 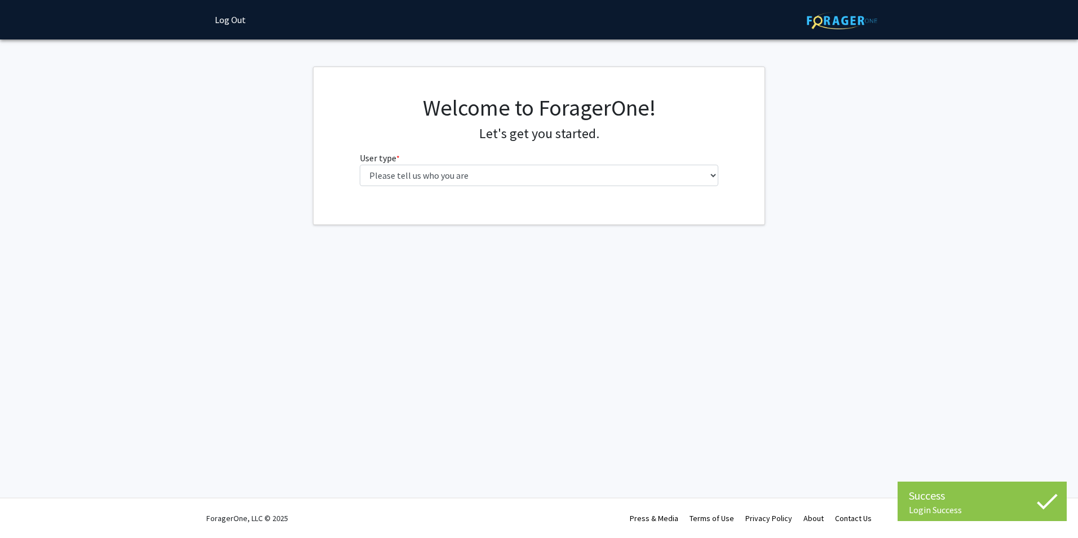 What do you see at coordinates (654, 518) in the screenshot?
I see `a: Press & Media` at bounding box center [654, 518].